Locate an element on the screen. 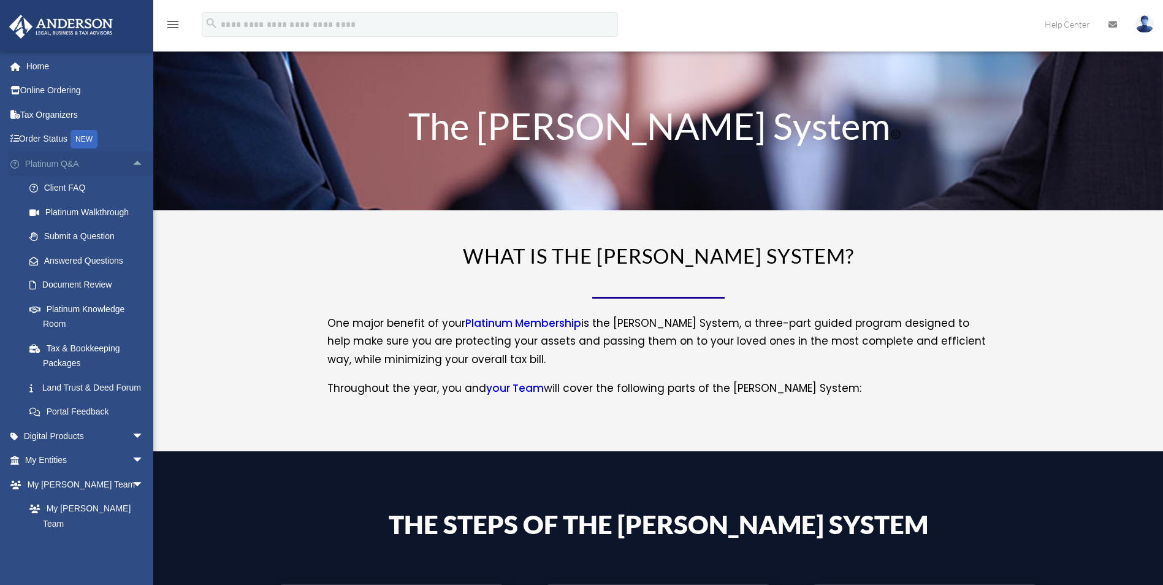  img: User Pic is located at coordinates (1144, 24).